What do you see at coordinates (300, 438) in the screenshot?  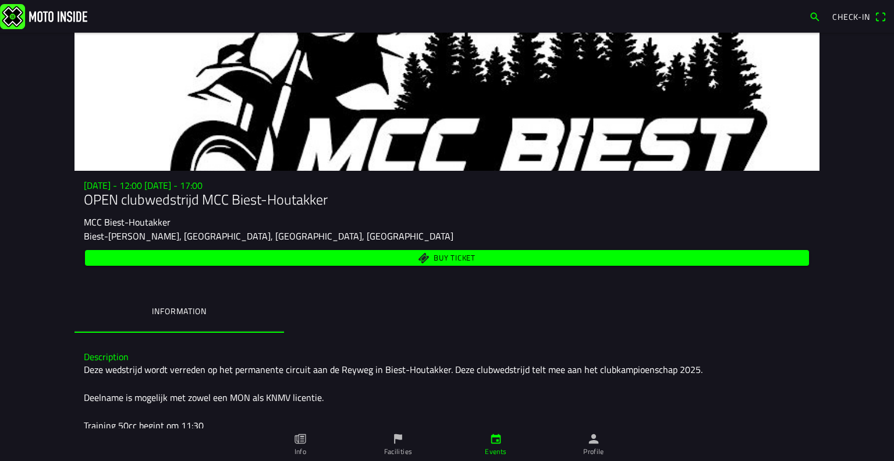 I see `ion-icon: paper` at bounding box center [300, 438].